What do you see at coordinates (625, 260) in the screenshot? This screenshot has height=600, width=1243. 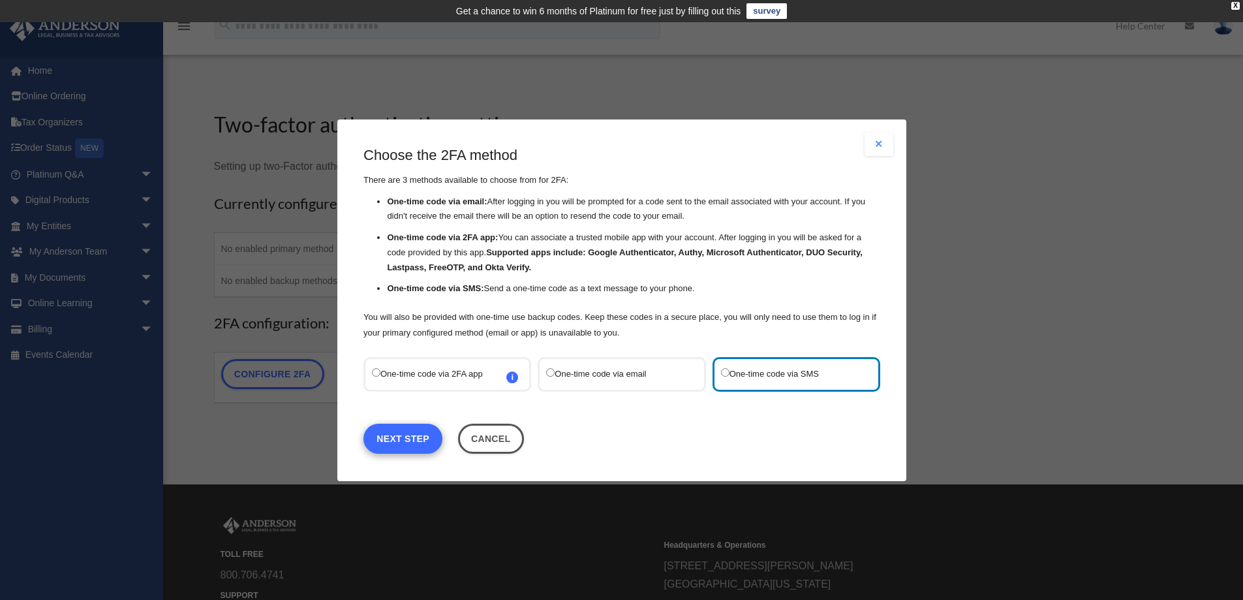 I see `strong: Supported apps include: Google Authenticator, Authy, Microsoft Authenticator, DUO Security, Lastp...` at bounding box center [625, 260].